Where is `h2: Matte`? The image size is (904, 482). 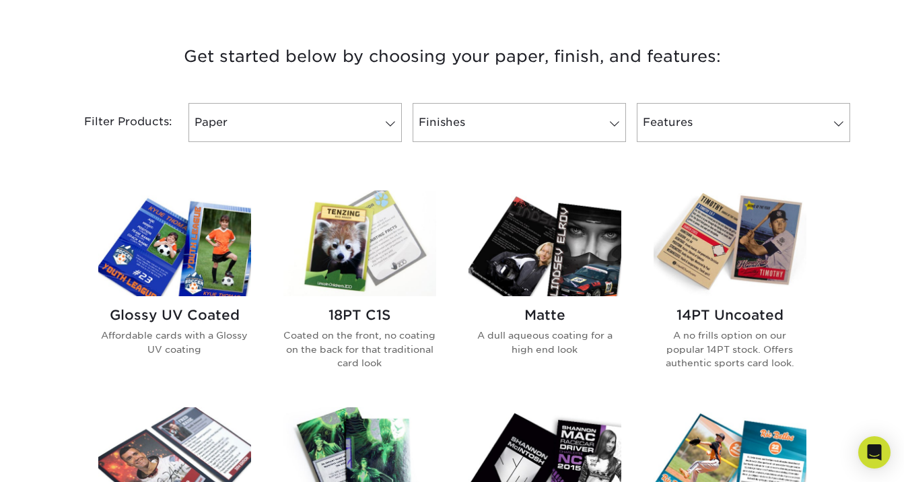
h2: Matte is located at coordinates (545, 315).